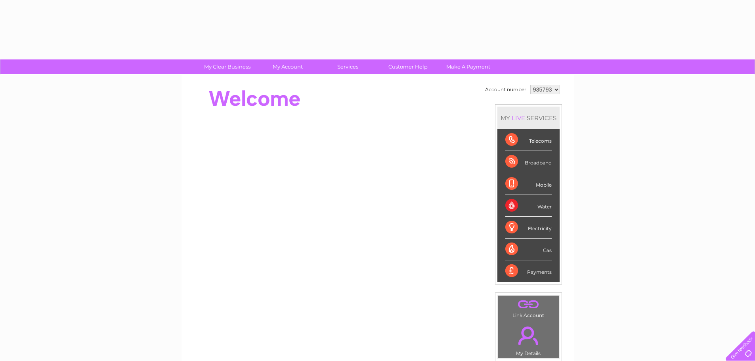 The image size is (755, 361). I want to click on div: Payments, so click(528, 271).